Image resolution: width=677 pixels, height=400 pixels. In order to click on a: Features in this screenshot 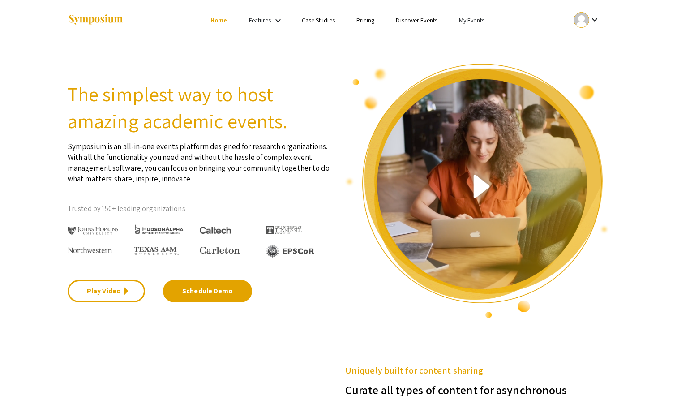, I will do `click(260, 20)`.